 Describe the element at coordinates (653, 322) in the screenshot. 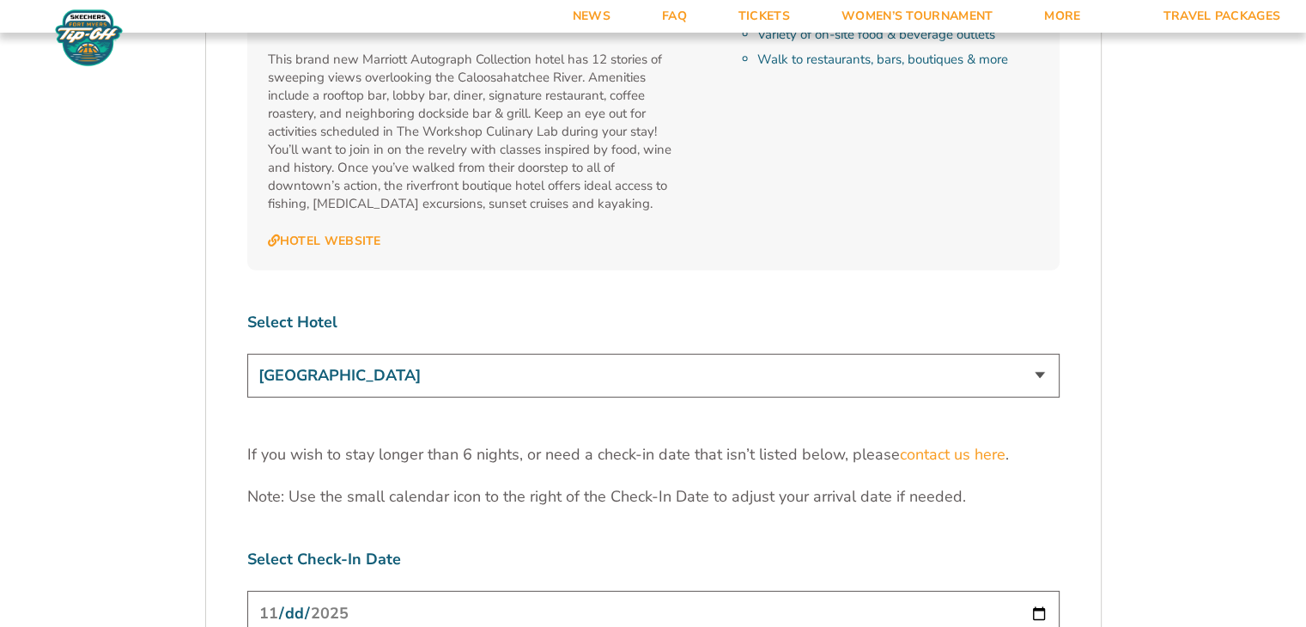

I see `label: Select Hotel` at that location.